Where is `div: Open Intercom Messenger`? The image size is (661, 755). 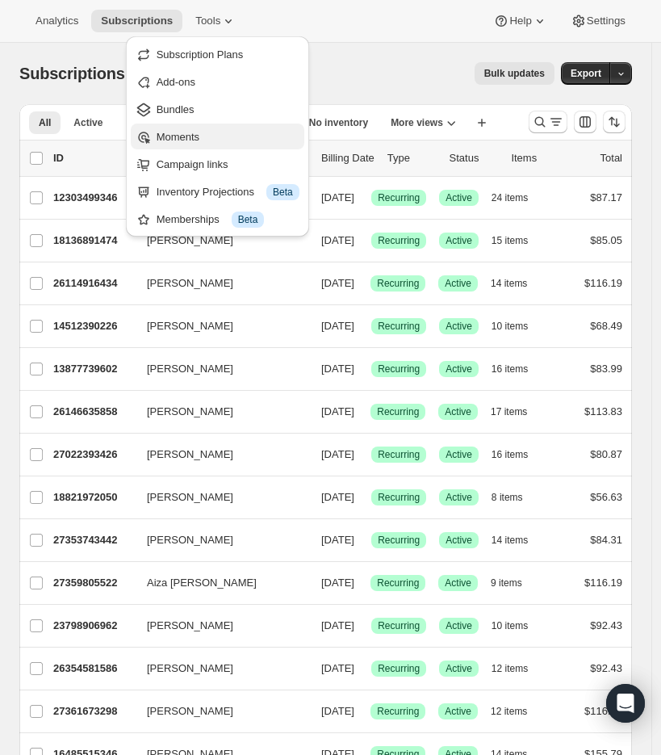
div: Open Intercom Messenger is located at coordinates (626, 703).